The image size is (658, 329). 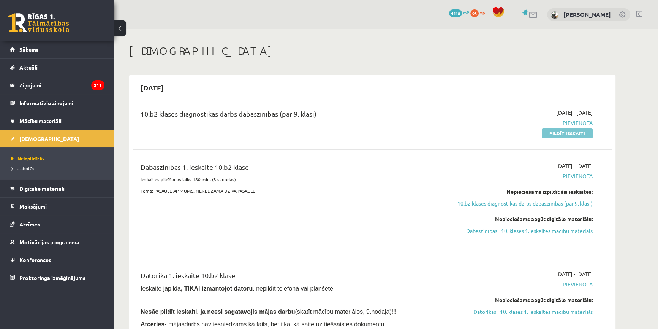 I want to click on span: Digitālie materiāli, so click(x=42, y=188).